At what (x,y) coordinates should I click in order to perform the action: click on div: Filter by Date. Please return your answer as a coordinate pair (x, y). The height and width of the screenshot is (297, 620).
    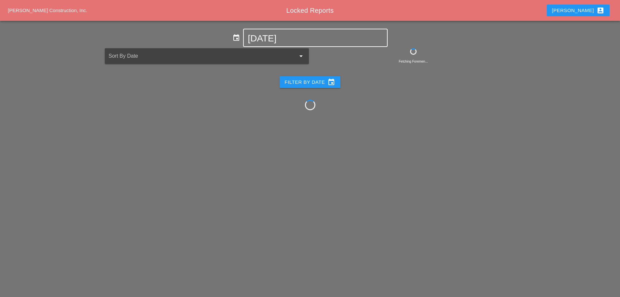
    Looking at the image, I should click on (310, 82).